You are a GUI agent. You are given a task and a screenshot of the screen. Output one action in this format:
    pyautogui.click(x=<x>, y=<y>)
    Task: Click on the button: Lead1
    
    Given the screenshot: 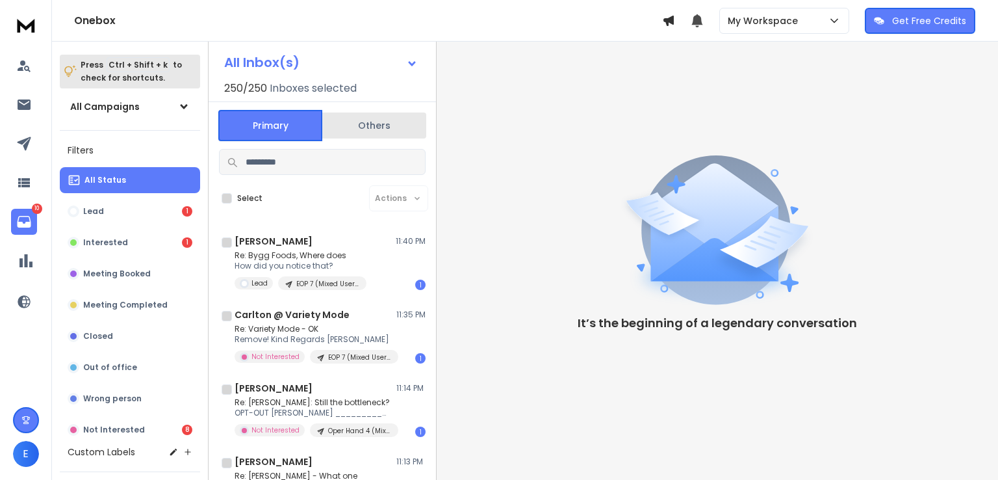 What is the action you would take?
    pyautogui.click(x=130, y=211)
    